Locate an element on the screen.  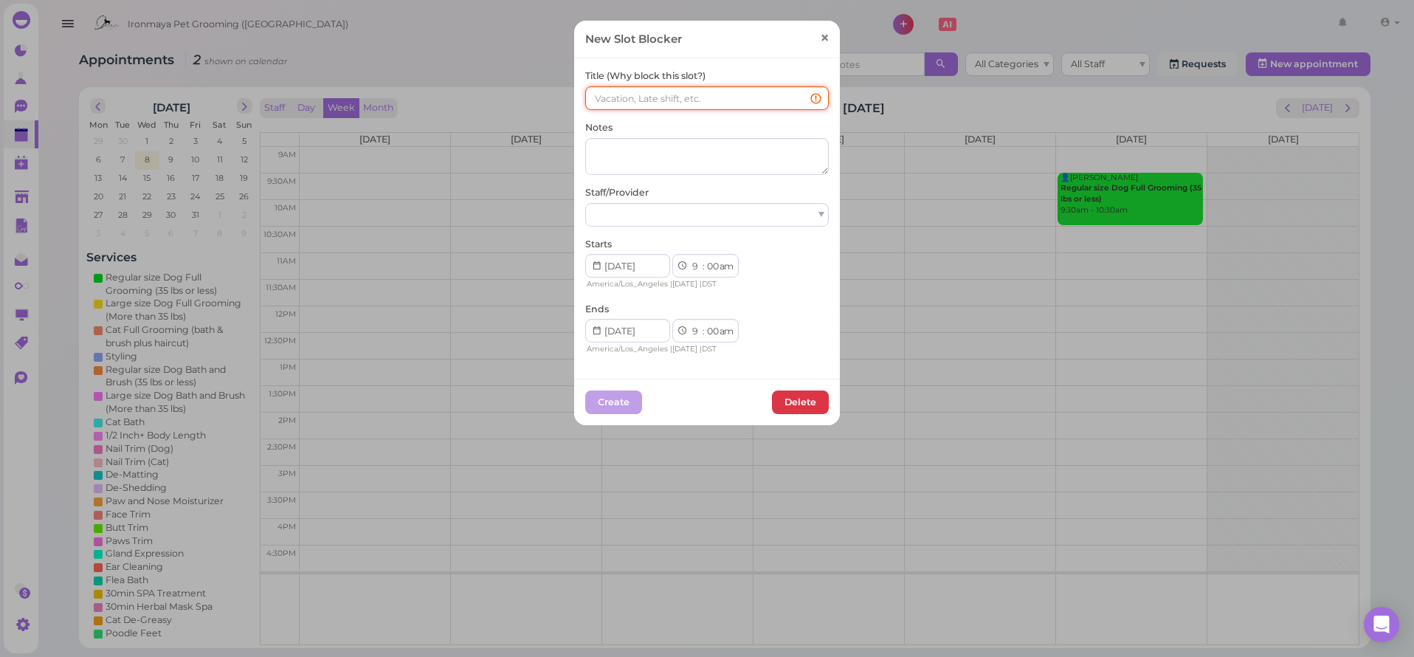
label: Staff/Provider is located at coordinates (617, 193).